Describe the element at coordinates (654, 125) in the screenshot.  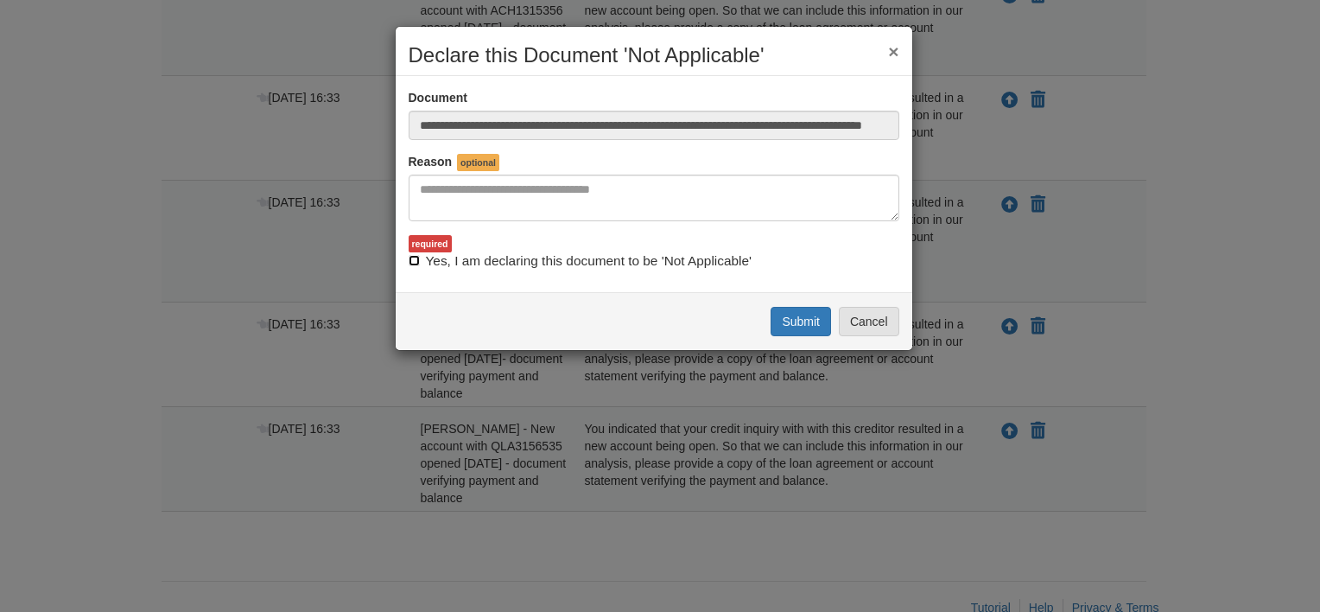
I see `input: Doc Name` at that location.